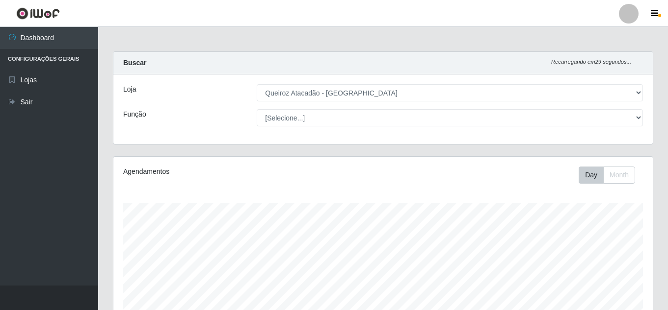 This screenshot has height=310, width=668. What do you see at coordinates (606, 175) in the screenshot?
I see `div: First group` at bounding box center [606, 175].